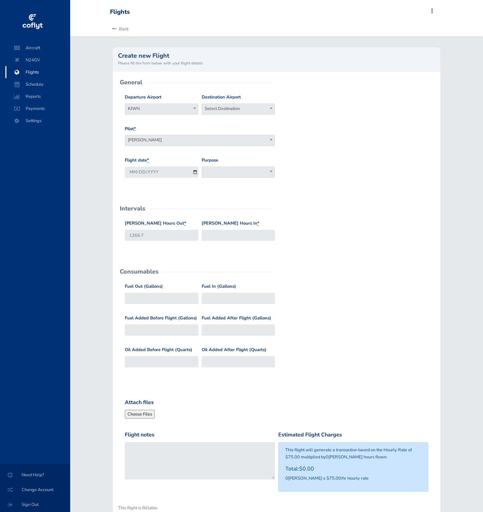 The image size is (483, 512). What do you see at coordinates (158, 350) in the screenshot?
I see `label: Oil Added Before Flight (Quarts)` at bounding box center [158, 350].